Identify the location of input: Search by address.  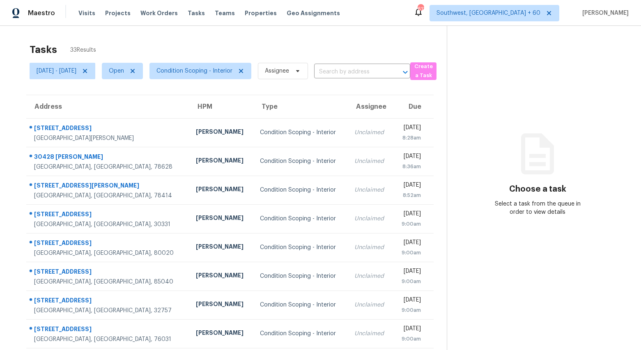
(351, 72).